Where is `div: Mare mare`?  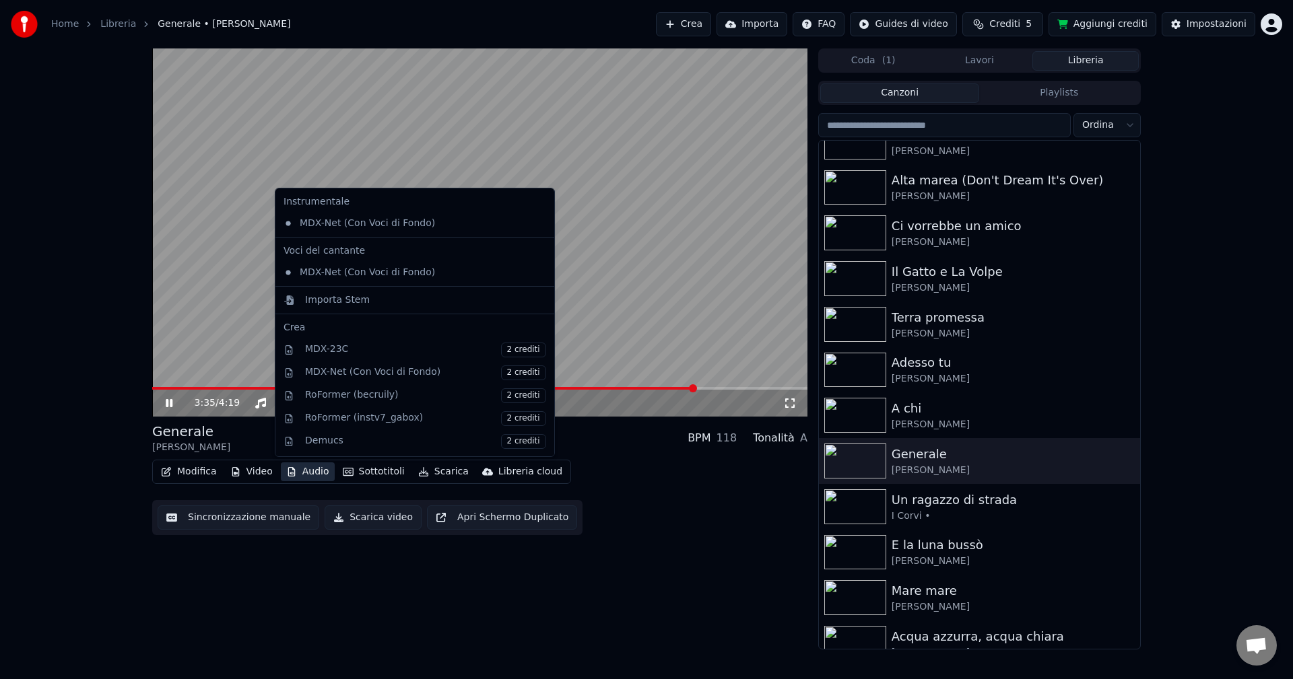 div: Mare mare is located at coordinates (1013, 591).